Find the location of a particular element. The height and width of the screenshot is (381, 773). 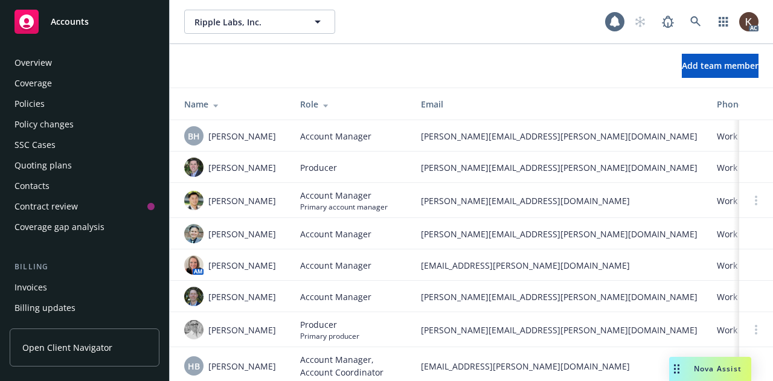

a: Policies is located at coordinates (85, 104).